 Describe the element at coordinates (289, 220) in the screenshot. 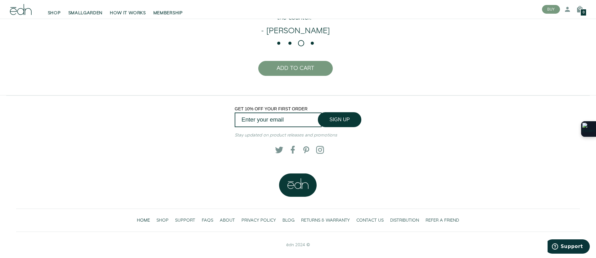

I see `span: BLOG` at that location.